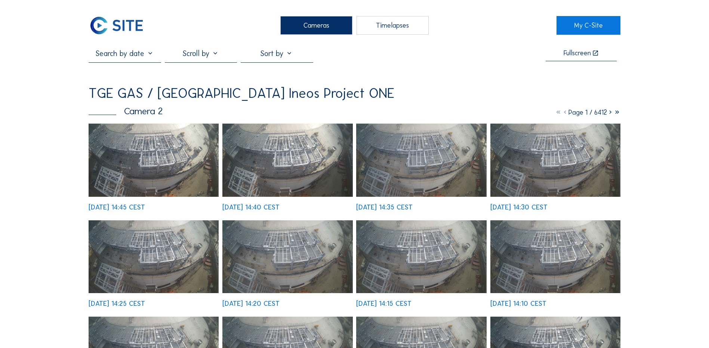  What do you see at coordinates (120, 25) in the screenshot?
I see `a: C-SITE Logo` at bounding box center [120, 25].